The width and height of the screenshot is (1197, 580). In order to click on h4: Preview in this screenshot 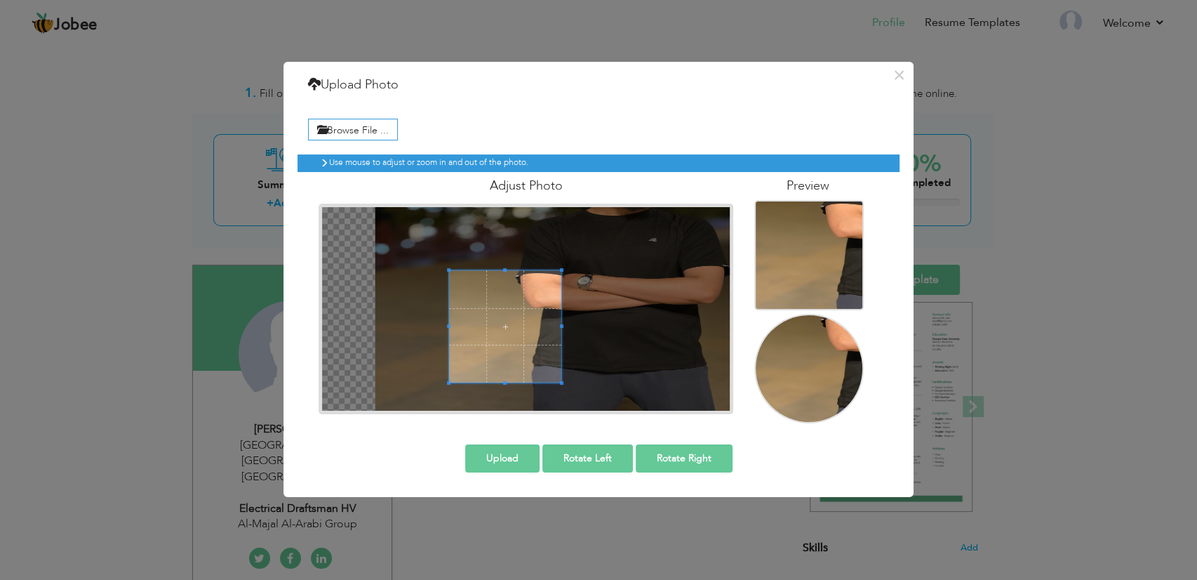, I will do `click(808, 186)`.